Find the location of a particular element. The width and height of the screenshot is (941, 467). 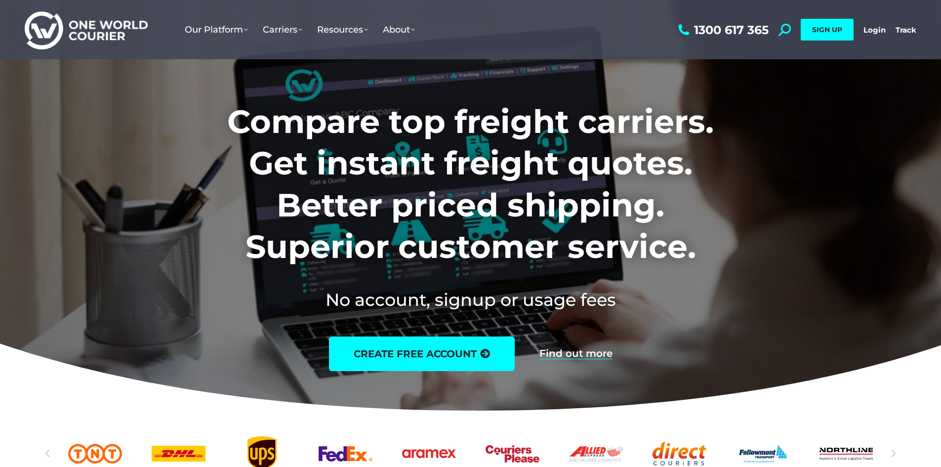

a: Carriers is located at coordinates (283, 30).